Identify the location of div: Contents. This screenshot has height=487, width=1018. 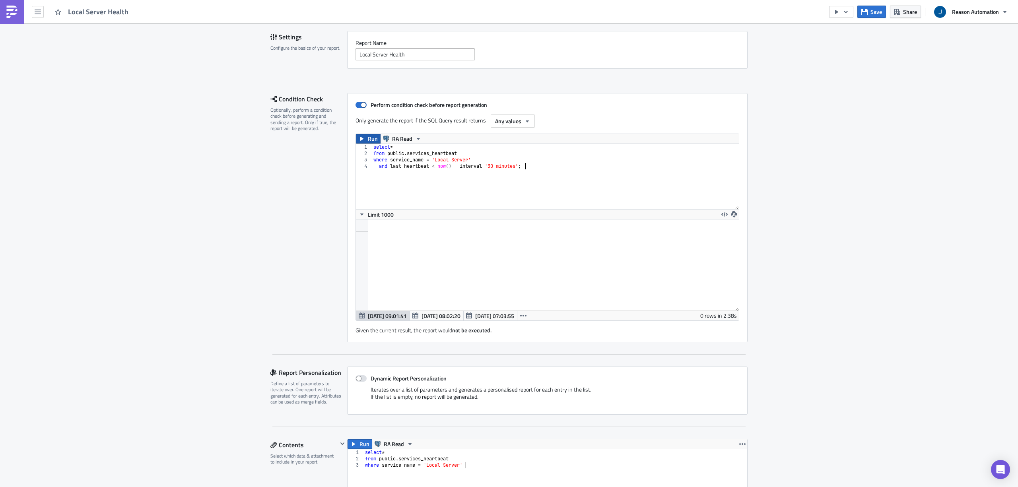
(304, 445).